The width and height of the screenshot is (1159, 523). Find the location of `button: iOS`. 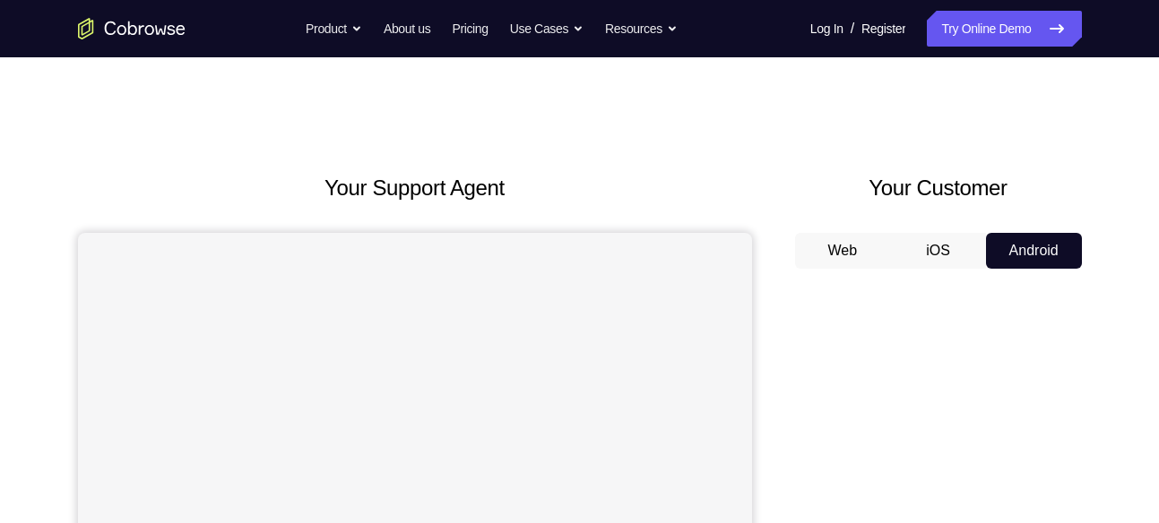

button: iOS is located at coordinates (937, 251).